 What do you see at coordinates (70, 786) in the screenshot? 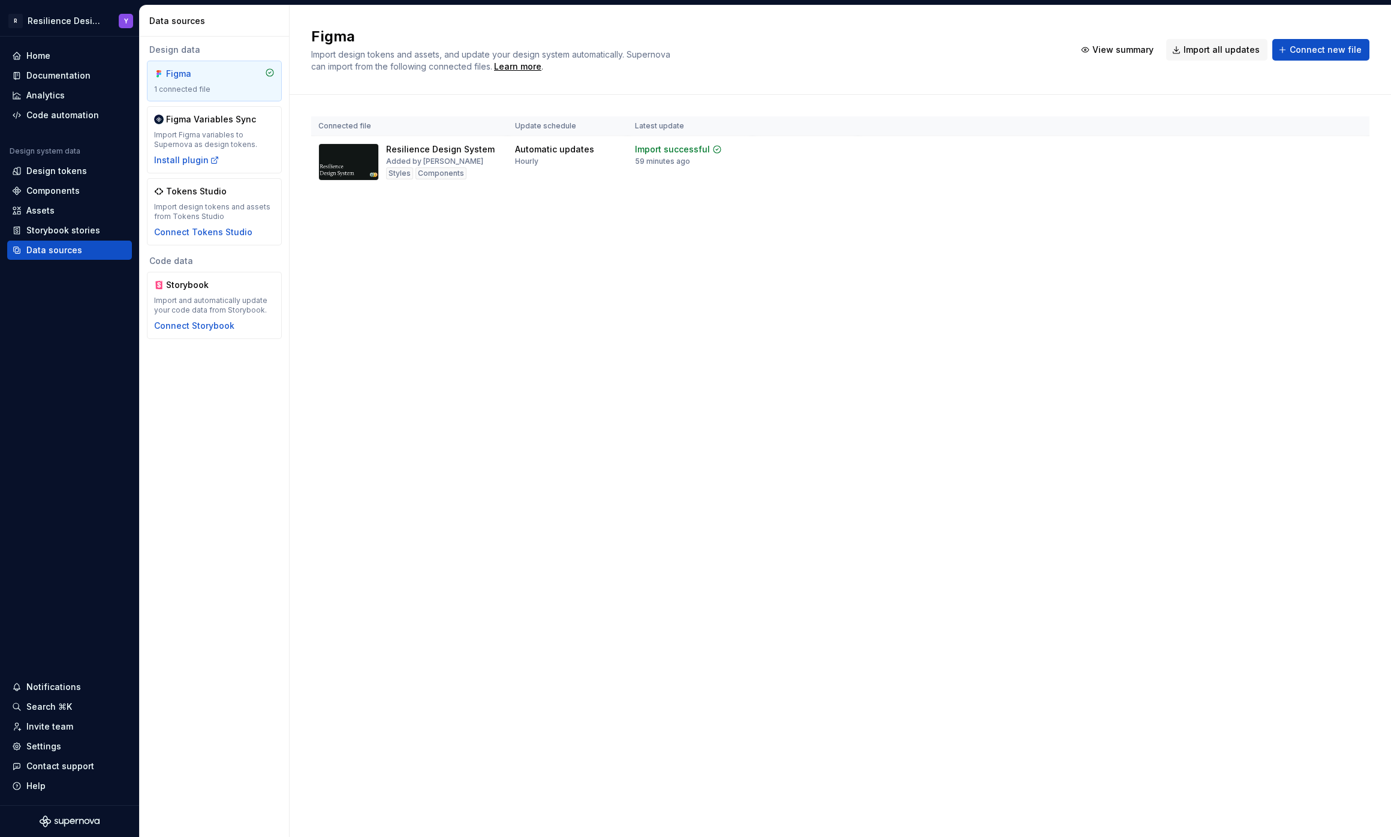
I see `button: Help` at bounding box center [70, 786].